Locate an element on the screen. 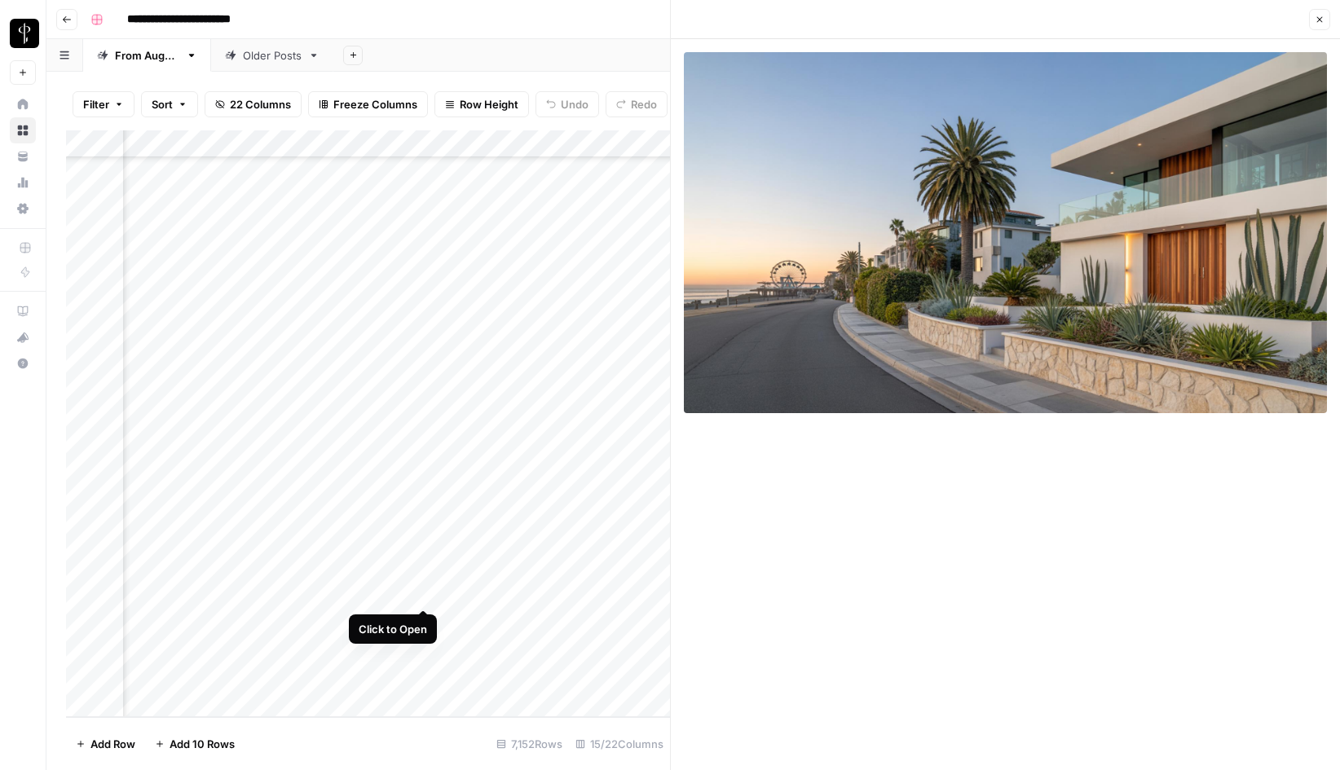 Image resolution: width=1340 pixels, height=770 pixels. button: Sort is located at coordinates (170, 104).